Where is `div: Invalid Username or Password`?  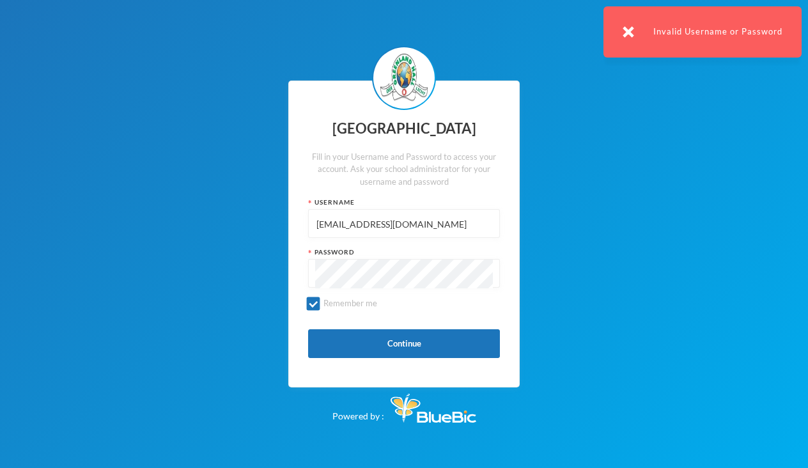 div: Invalid Username or Password is located at coordinates (702, 32).